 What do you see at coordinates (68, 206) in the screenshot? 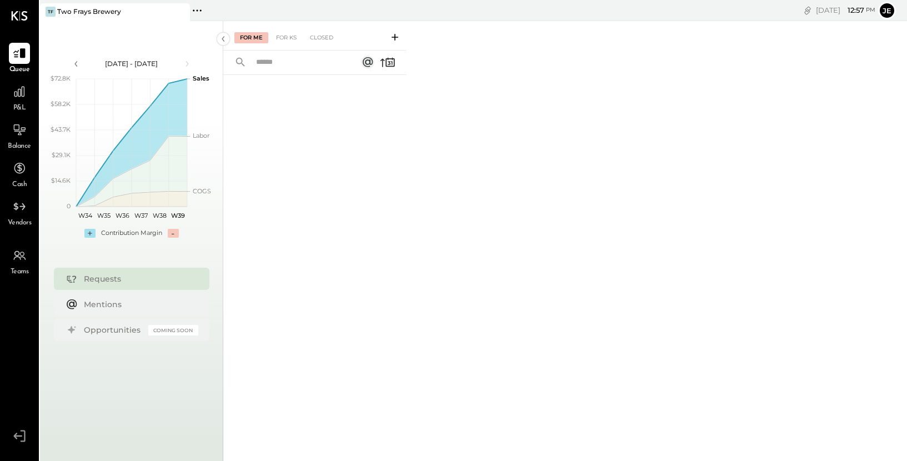
I see `text: 0` at bounding box center [68, 206].